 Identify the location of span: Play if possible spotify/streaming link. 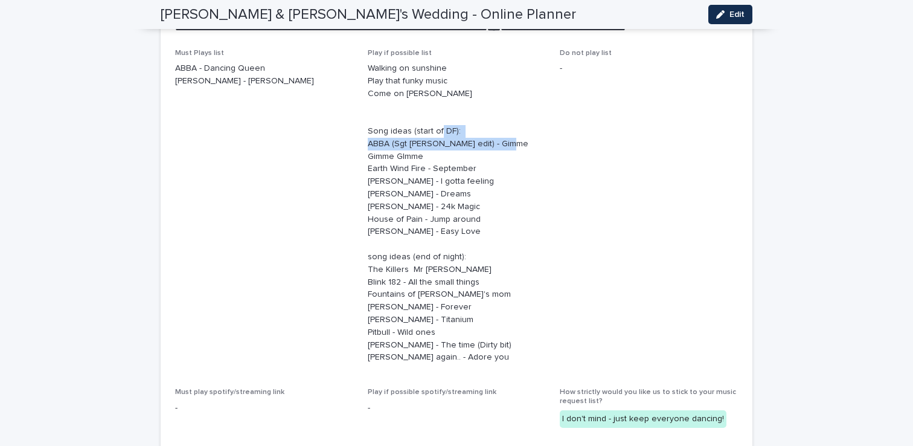
(432, 392).